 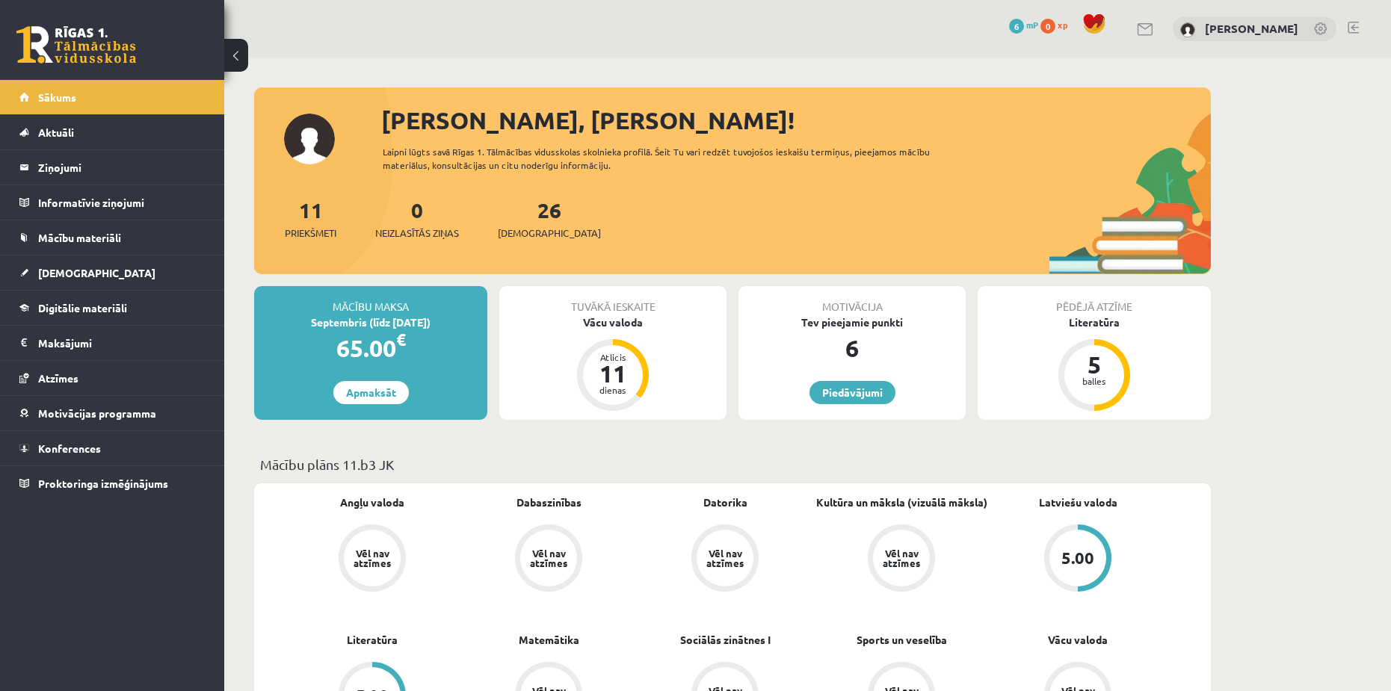 What do you see at coordinates (112, 203) in the screenshot?
I see `a: Informatīvie ziņojumi` at bounding box center [112, 203].